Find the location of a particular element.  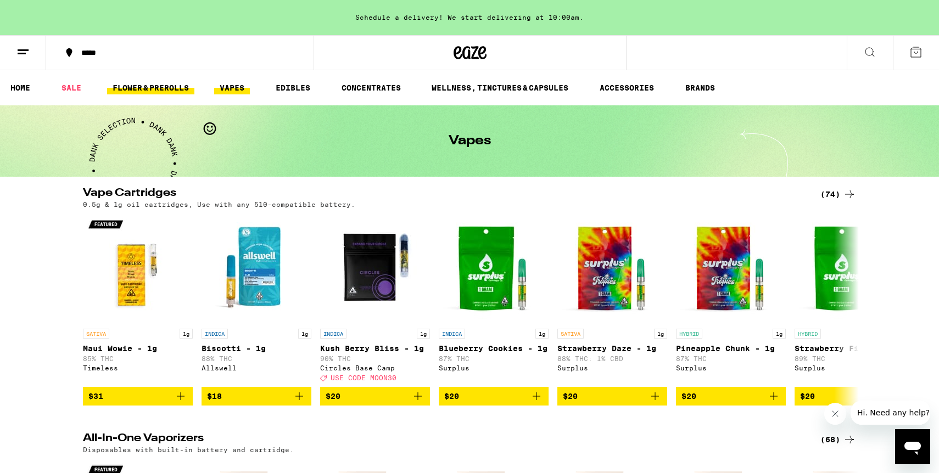

p: Strawberry Daze - 1g is located at coordinates (612, 349).